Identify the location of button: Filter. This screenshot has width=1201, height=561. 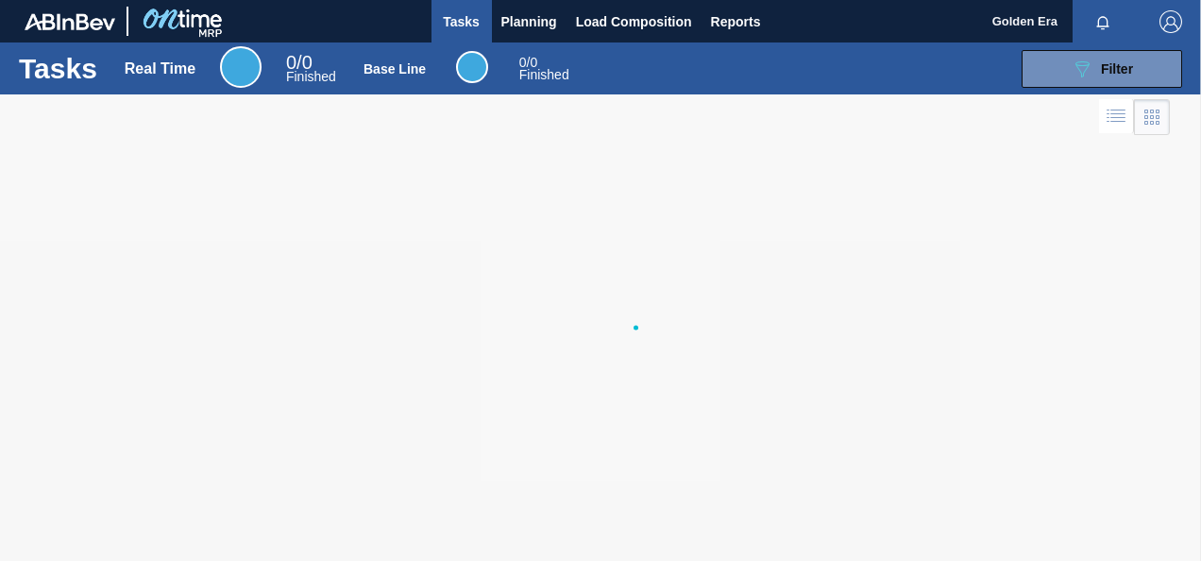
(1102, 69).